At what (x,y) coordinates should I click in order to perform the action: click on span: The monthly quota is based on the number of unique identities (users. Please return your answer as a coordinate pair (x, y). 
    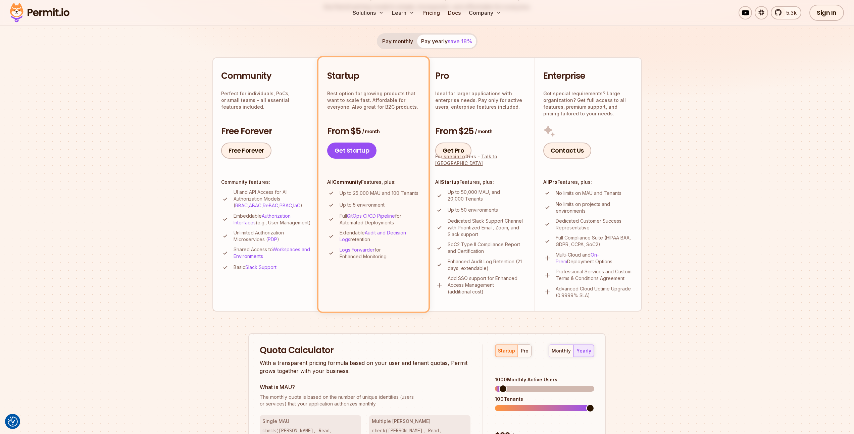
    Looking at the image, I should click on (365, 397).